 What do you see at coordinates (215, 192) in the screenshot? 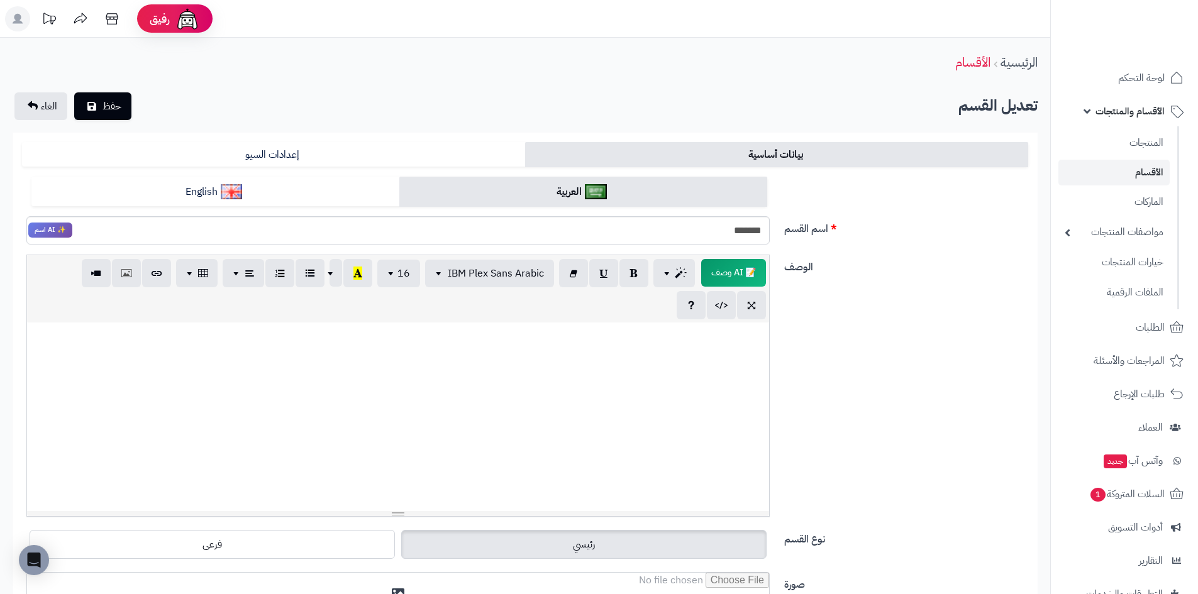
I see `a: English` at bounding box center [215, 192].